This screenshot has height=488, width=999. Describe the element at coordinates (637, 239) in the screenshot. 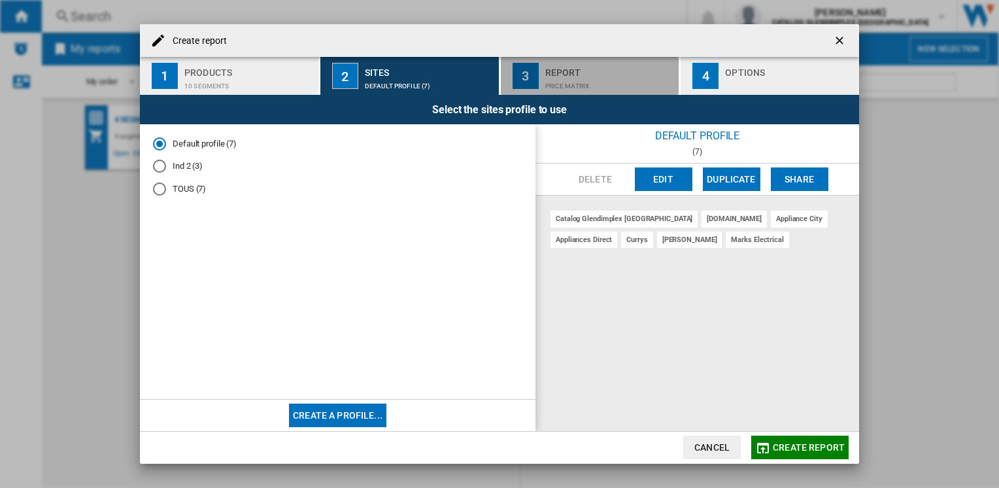

I see `div: currys` at that location.